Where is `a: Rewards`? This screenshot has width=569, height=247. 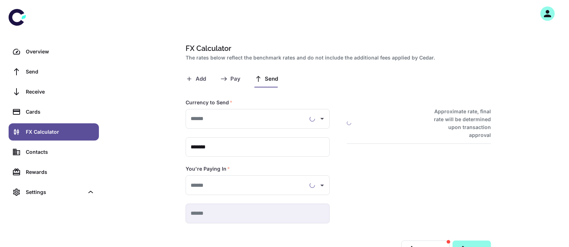
a: Rewards is located at coordinates (54, 172).